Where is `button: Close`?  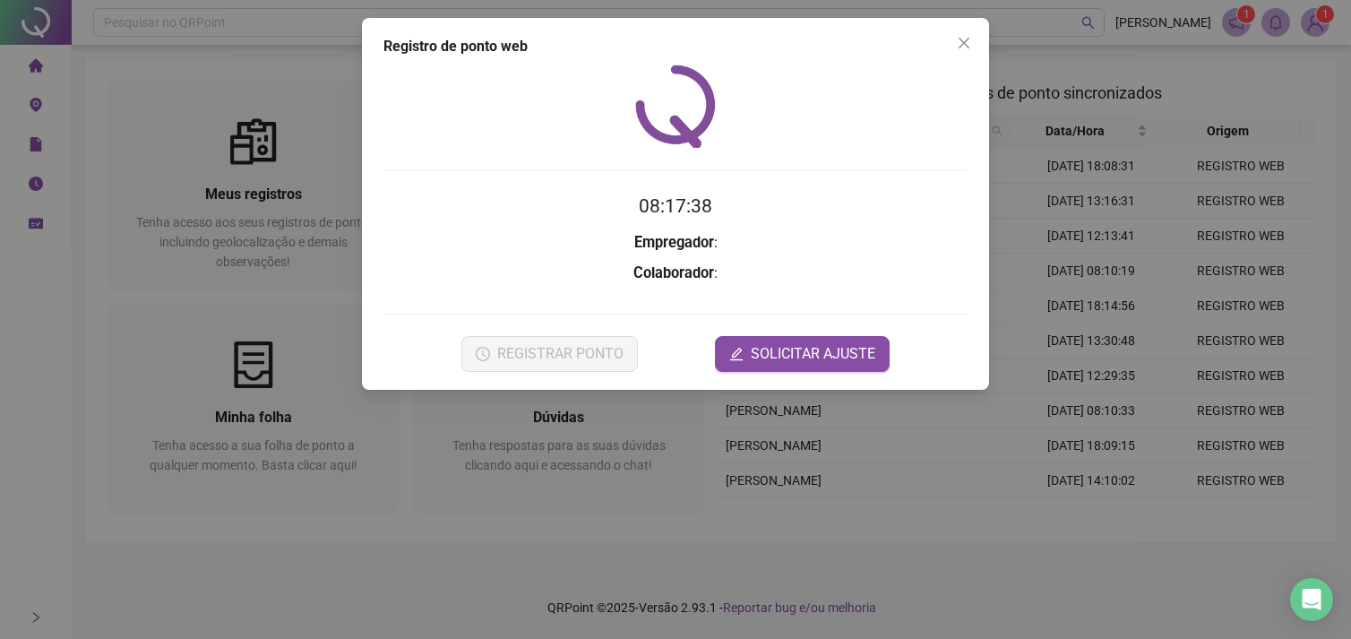 button: Close is located at coordinates (964, 43).